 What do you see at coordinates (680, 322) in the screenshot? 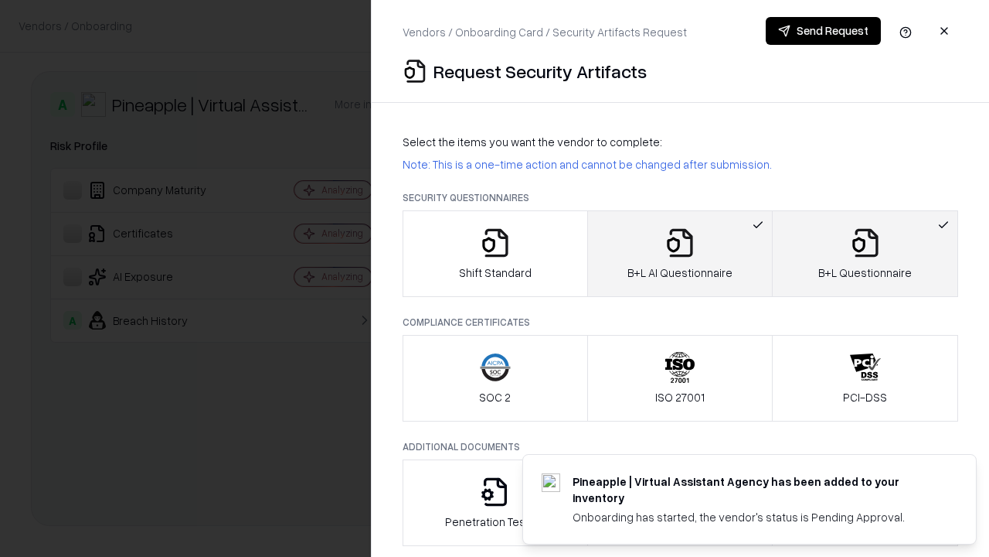
I see `p: Compliance Certificates` at bounding box center [680, 322].